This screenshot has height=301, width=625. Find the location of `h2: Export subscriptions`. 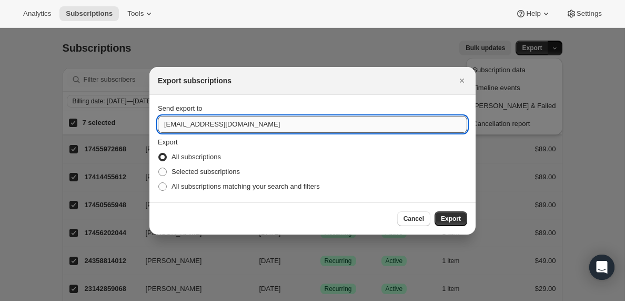

h2: Export subscriptions is located at coordinates (195, 81).